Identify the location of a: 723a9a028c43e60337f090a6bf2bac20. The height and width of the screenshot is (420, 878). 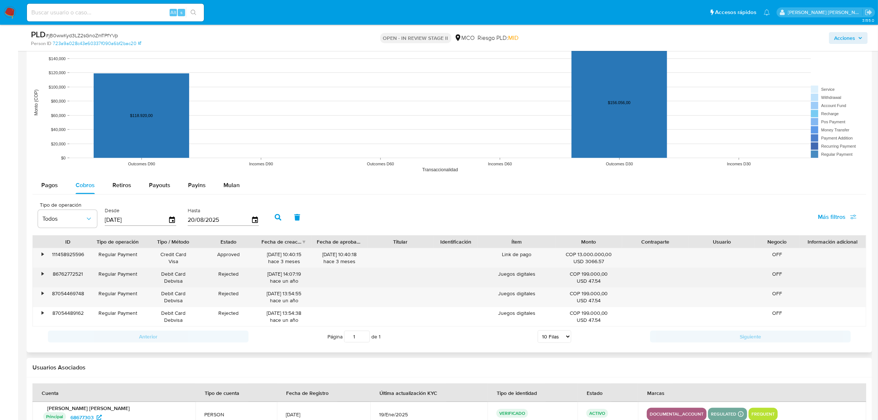
(97, 44).